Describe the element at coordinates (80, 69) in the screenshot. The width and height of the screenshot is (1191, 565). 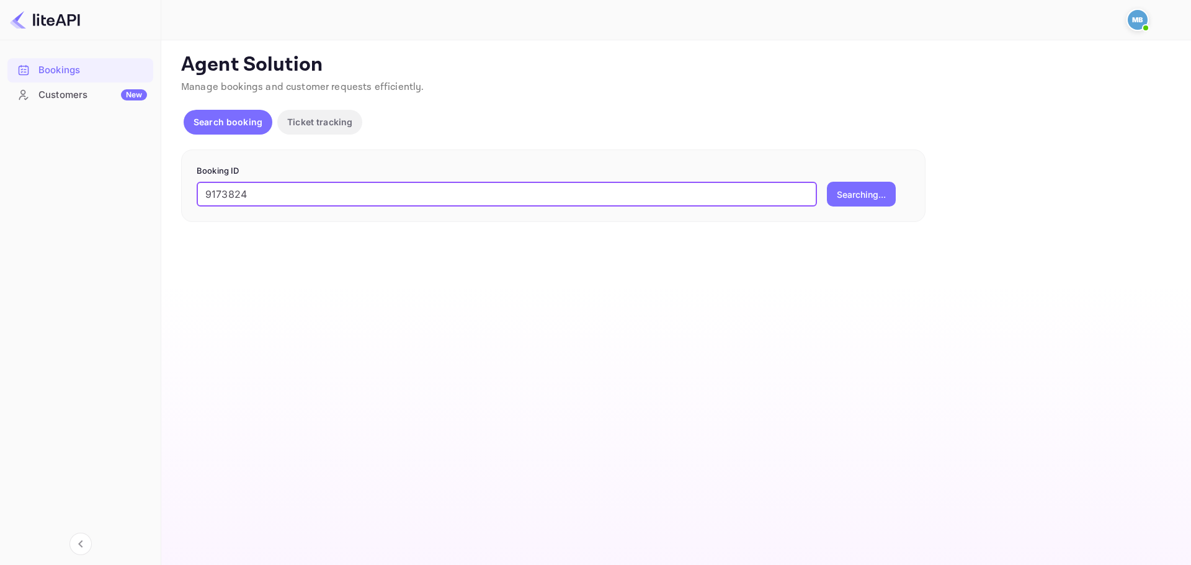
I see `a: Bookings` at that location.